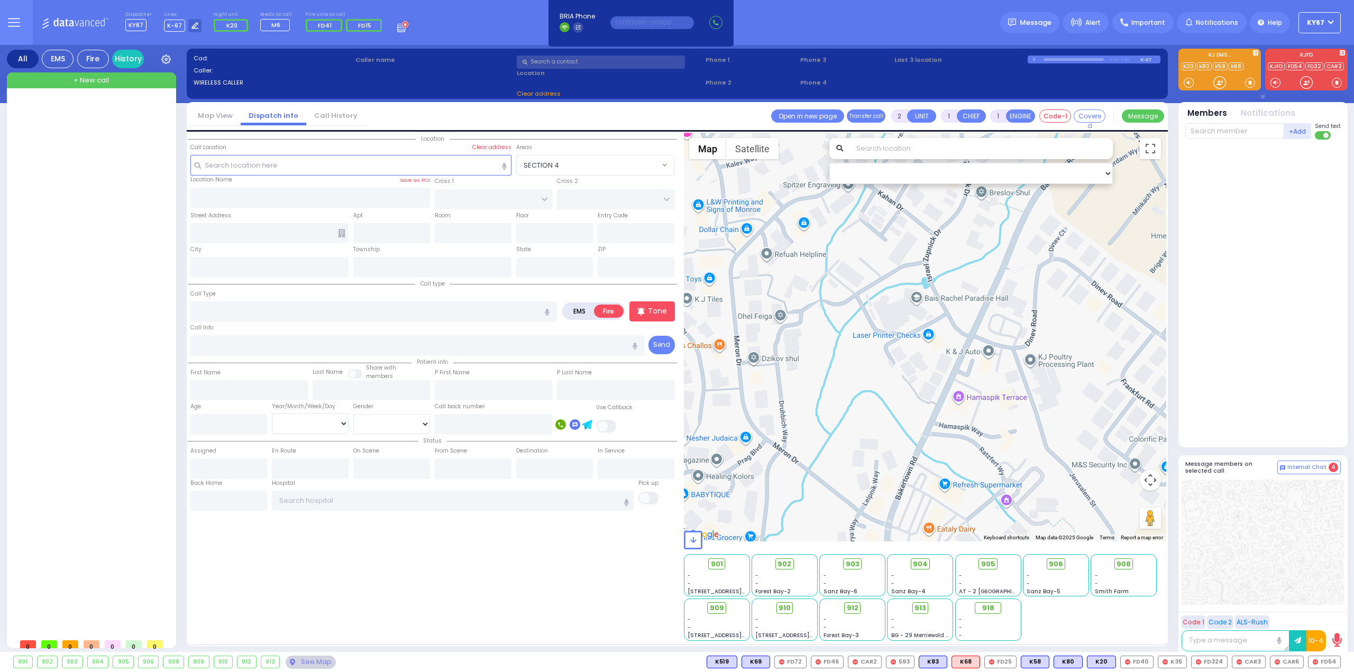 This screenshot has width=1354, height=672. What do you see at coordinates (1000, 662) in the screenshot?
I see `div: FD25` at bounding box center [1000, 662].